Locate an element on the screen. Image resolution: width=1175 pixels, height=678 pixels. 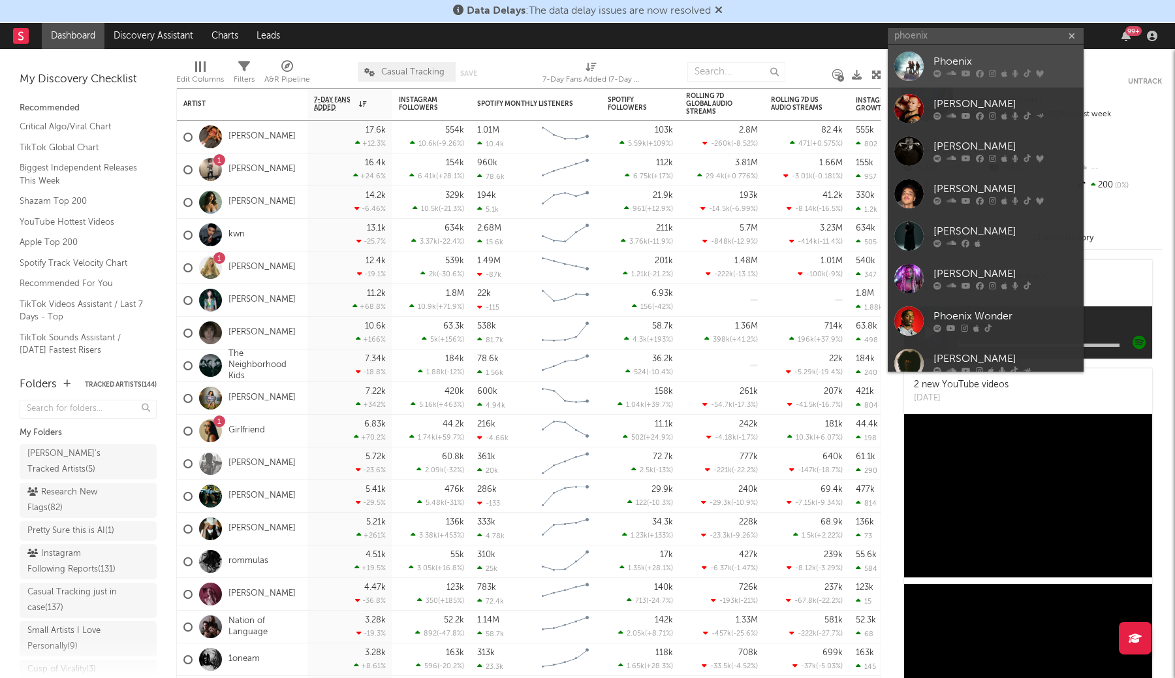
div: 242k is located at coordinates (748, 424).